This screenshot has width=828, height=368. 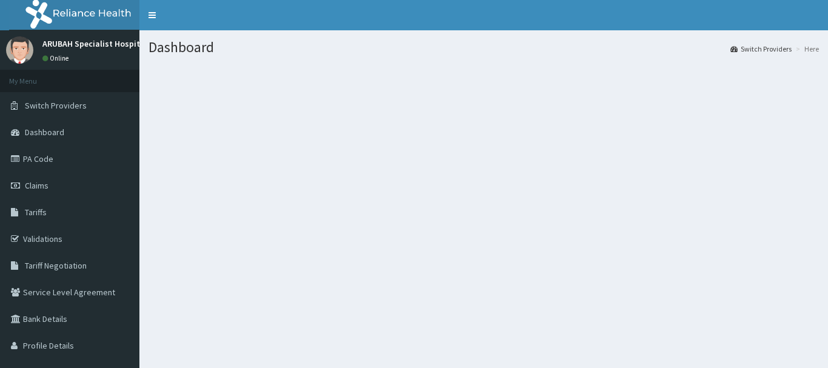 I want to click on span: Tariffs, so click(x=36, y=212).